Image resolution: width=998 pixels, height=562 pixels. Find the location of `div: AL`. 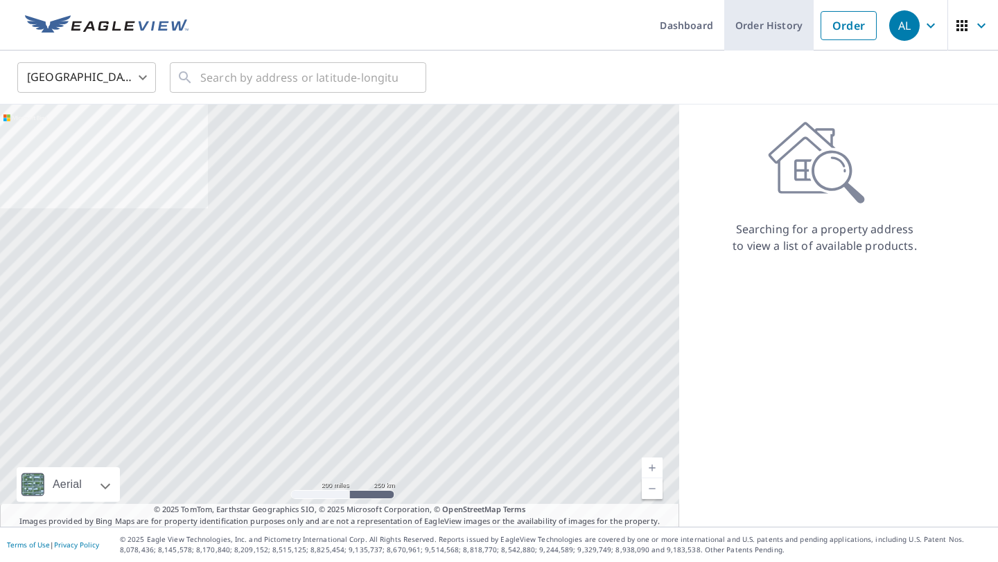

div: AL is located at coordinates (904, 26).